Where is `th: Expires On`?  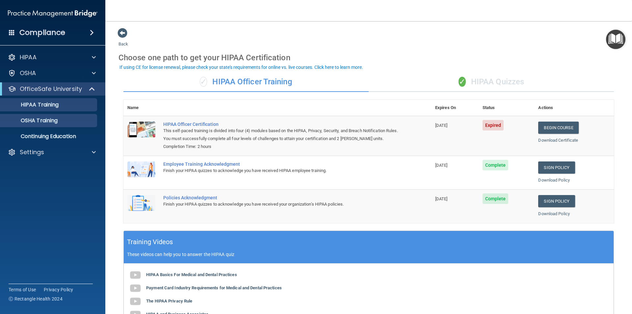 th: Expires On is located at coordinates (455, 108).